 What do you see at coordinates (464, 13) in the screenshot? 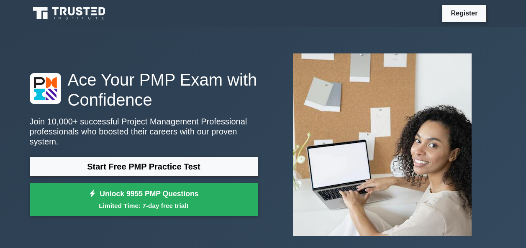
I see `a: Register` at bounding box center [464, 13].